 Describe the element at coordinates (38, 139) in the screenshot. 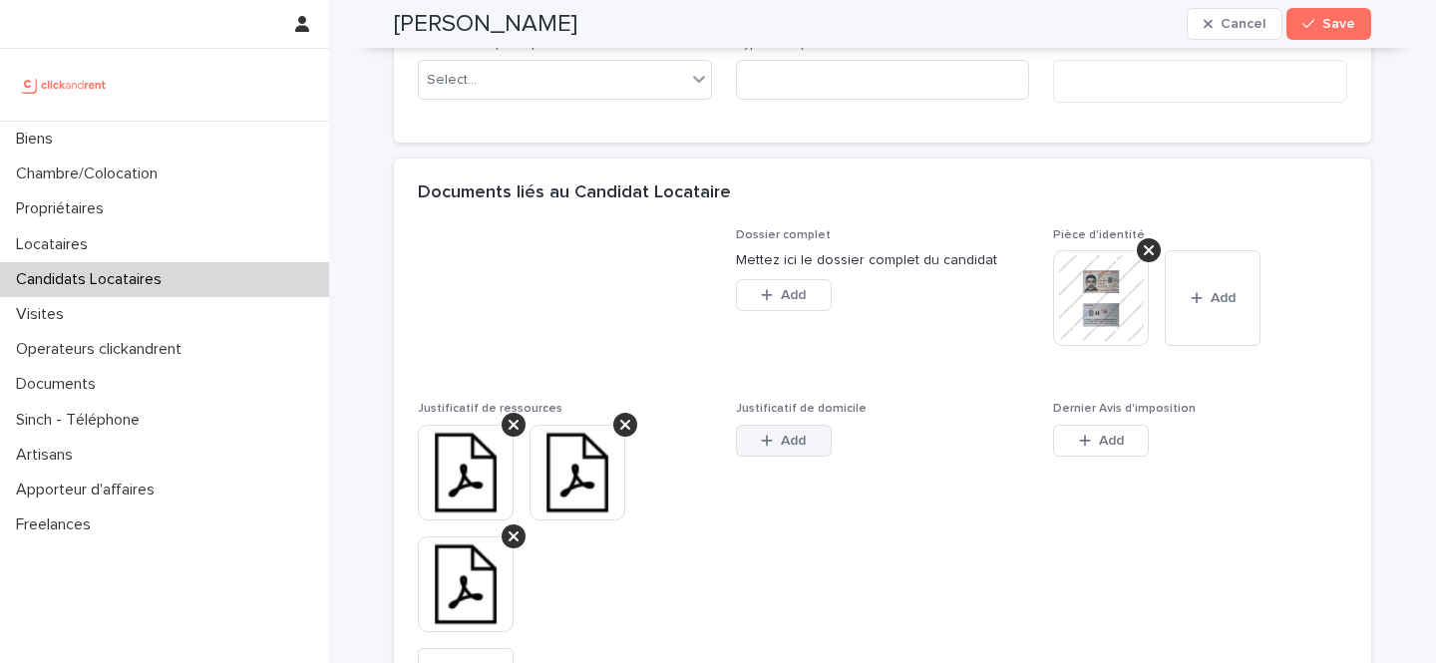

I see `p: Biens` at that location.